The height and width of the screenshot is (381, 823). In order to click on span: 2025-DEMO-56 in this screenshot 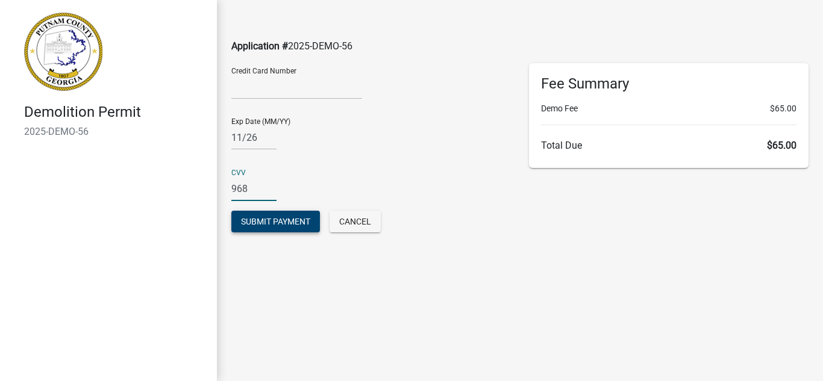, I will do `click(320, 46)`.